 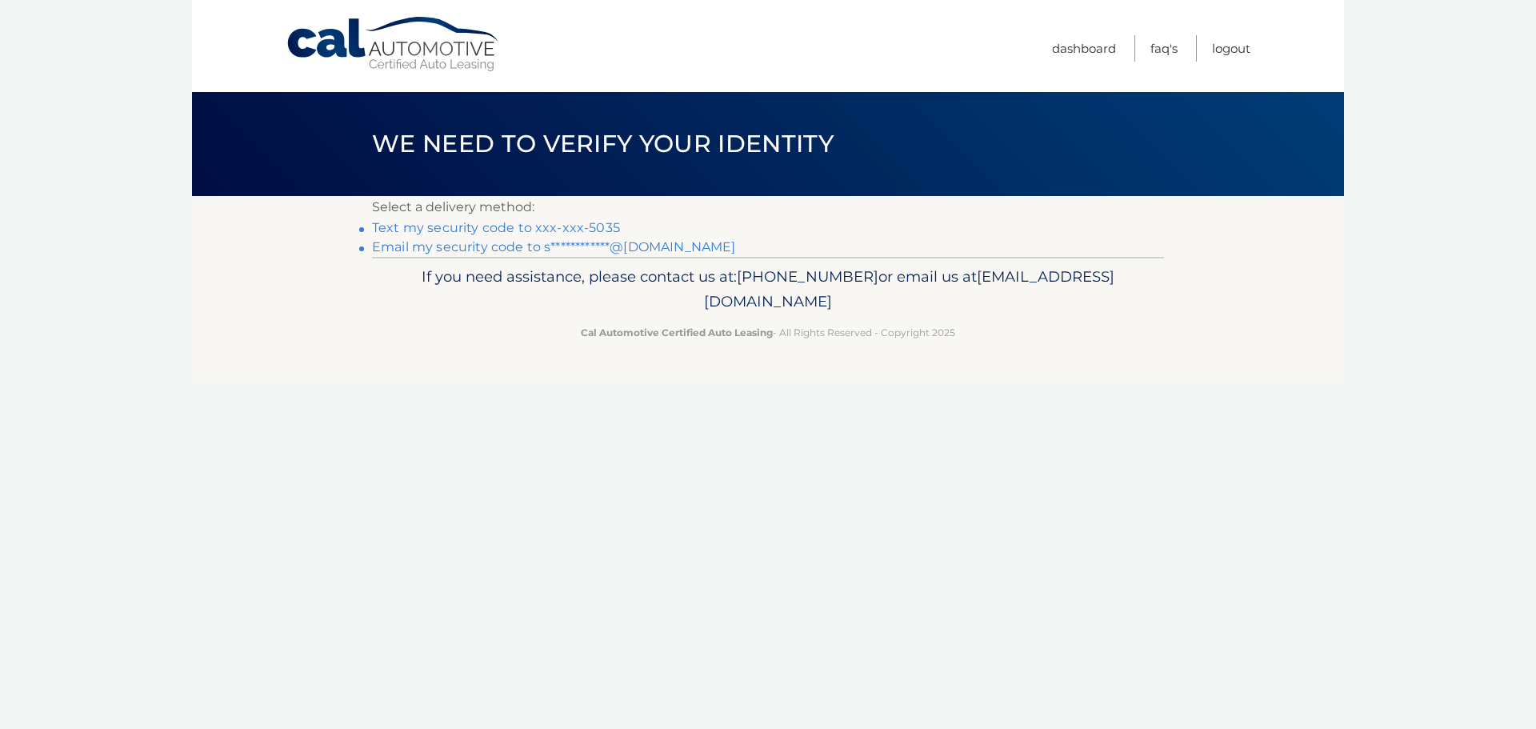 I want to click on p: Select a delivery method:, so click(x=768, y=207).